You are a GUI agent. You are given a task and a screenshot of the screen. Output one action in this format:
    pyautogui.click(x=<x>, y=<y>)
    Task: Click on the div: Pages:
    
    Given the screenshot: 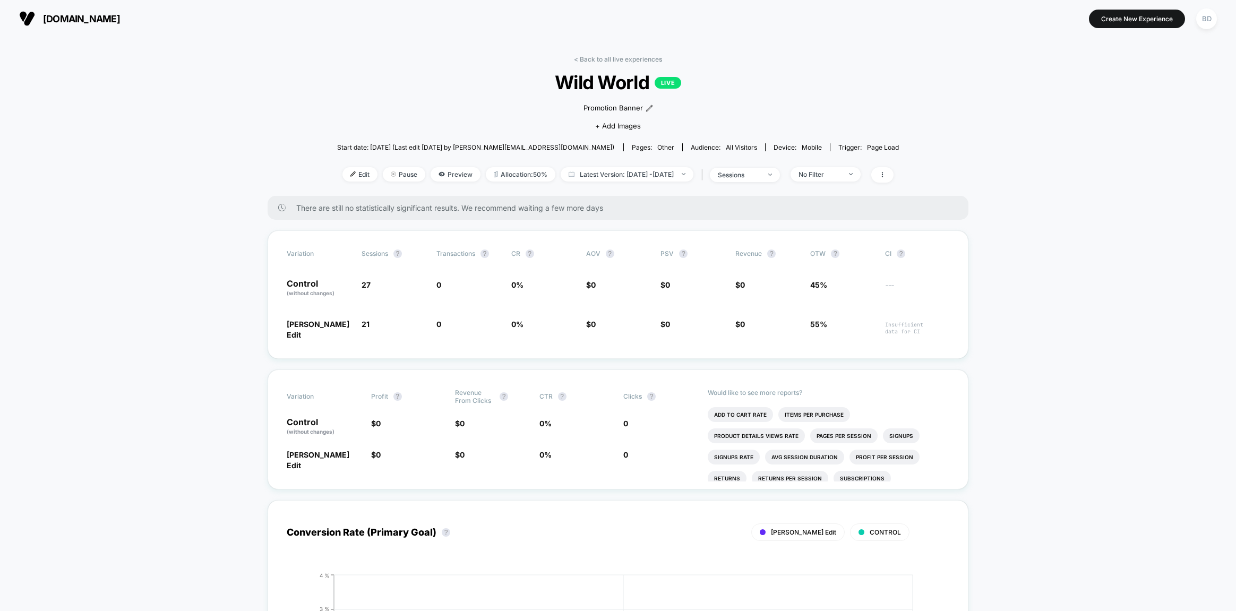 What is the action you would take?
    pyautogui.click(x=653, y=147)
    